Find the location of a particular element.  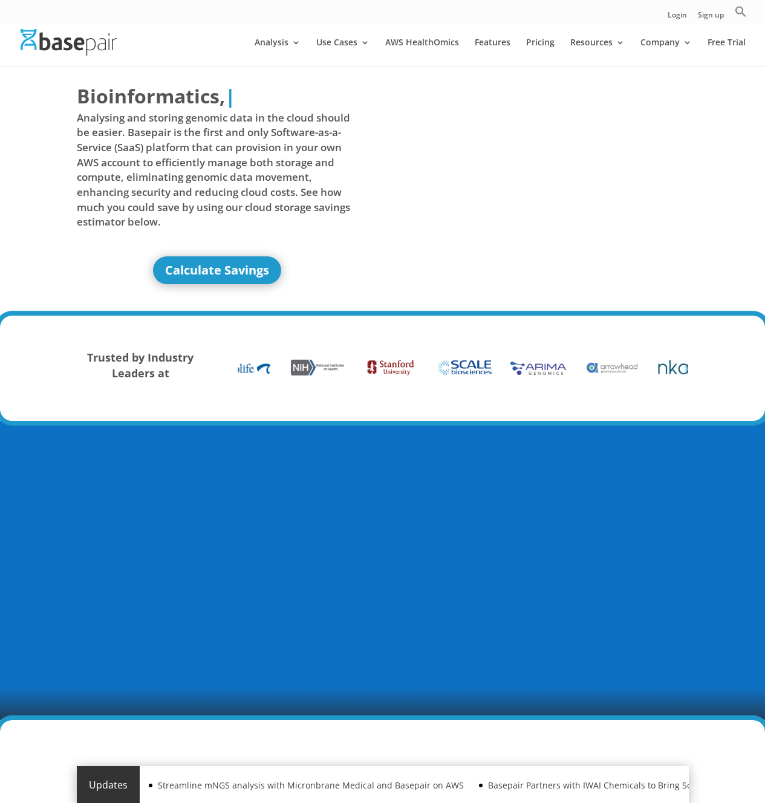

a: Calculate Savings is located at coordinates (217, 270).